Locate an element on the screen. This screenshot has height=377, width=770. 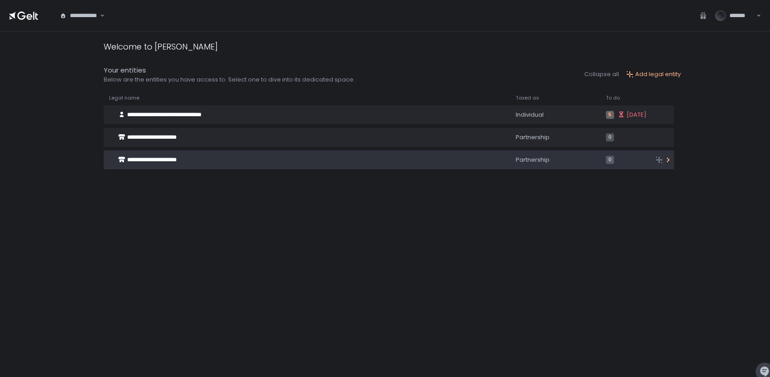
span: To do is located at coordinates (612, 98).